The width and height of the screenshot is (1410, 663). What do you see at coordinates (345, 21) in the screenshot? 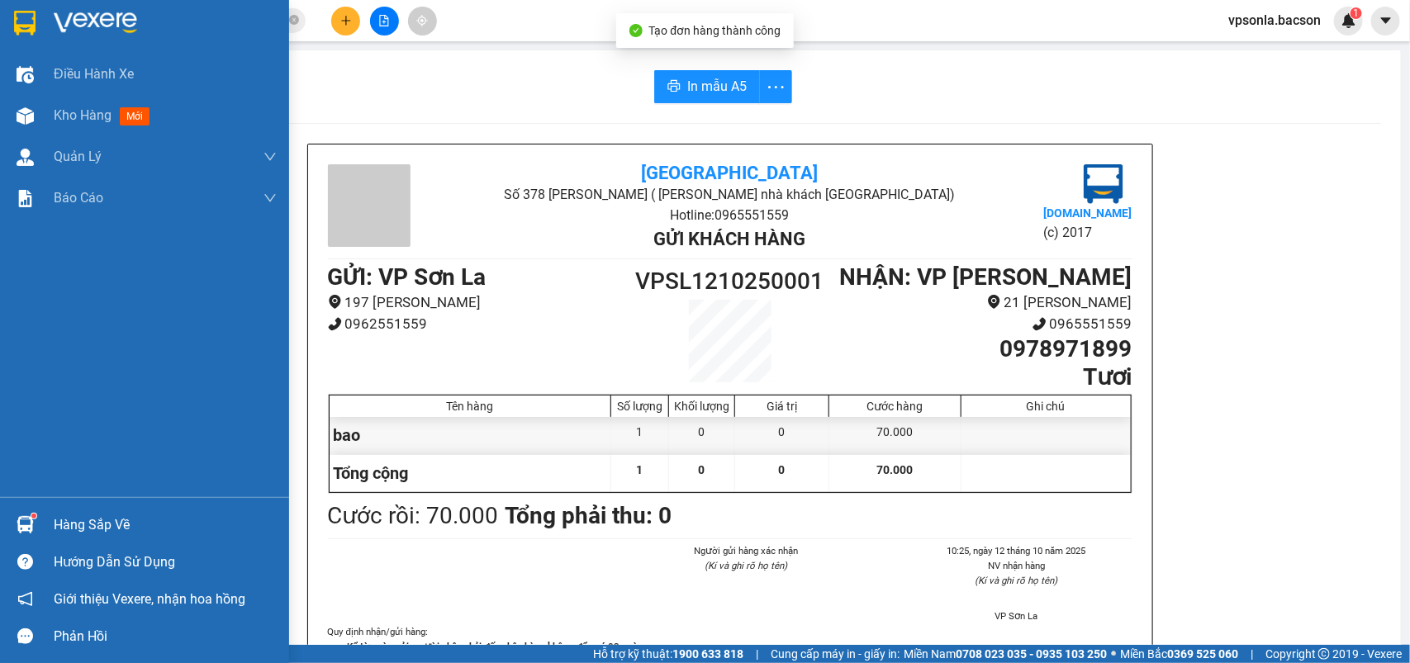
I see `button: plus` at bounding box center [345, 21].